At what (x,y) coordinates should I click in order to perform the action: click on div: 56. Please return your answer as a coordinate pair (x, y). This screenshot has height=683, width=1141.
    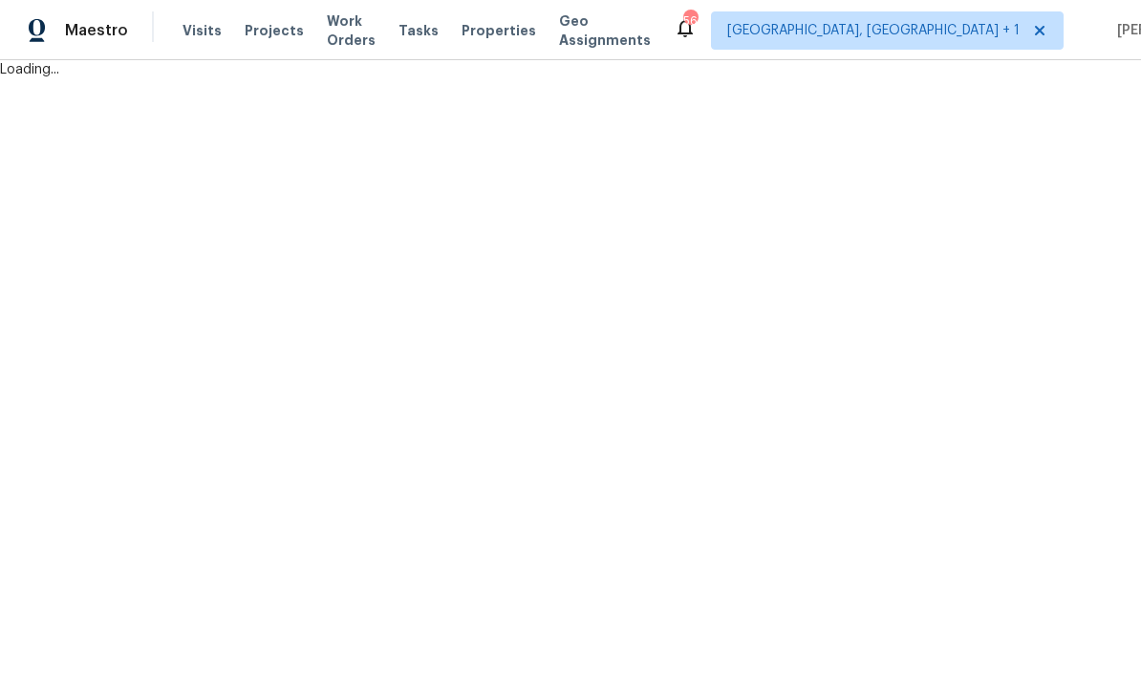
    Looking at the image, I should click on (690, 21).